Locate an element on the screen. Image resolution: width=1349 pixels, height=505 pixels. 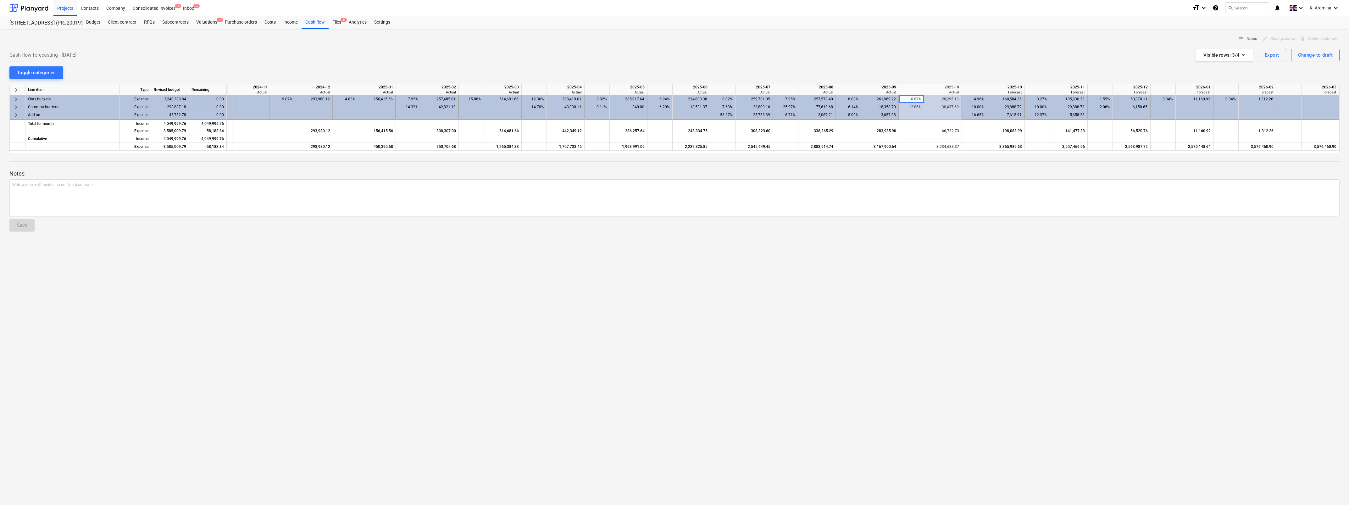
div: Line-item is located at coordinates (73, 90).